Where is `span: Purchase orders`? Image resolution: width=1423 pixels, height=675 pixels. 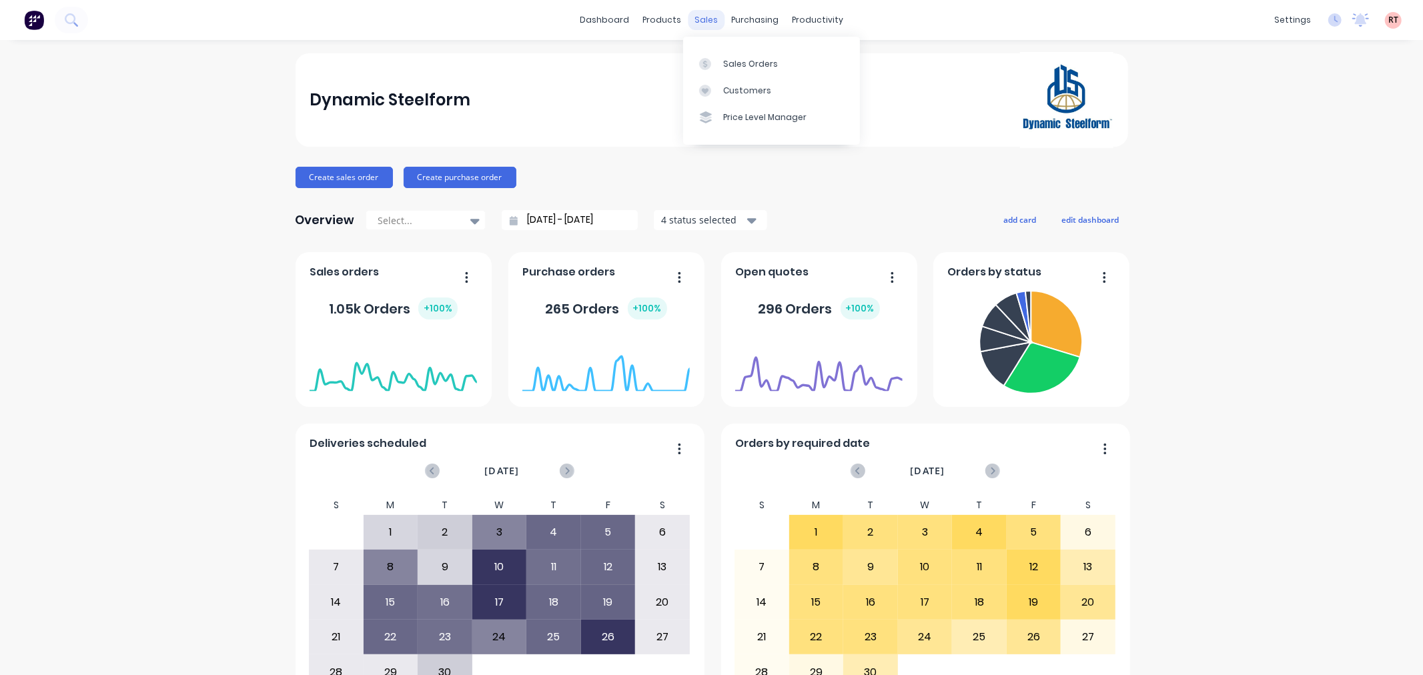 span: Purchase orders is located at coordinates (568, 272).